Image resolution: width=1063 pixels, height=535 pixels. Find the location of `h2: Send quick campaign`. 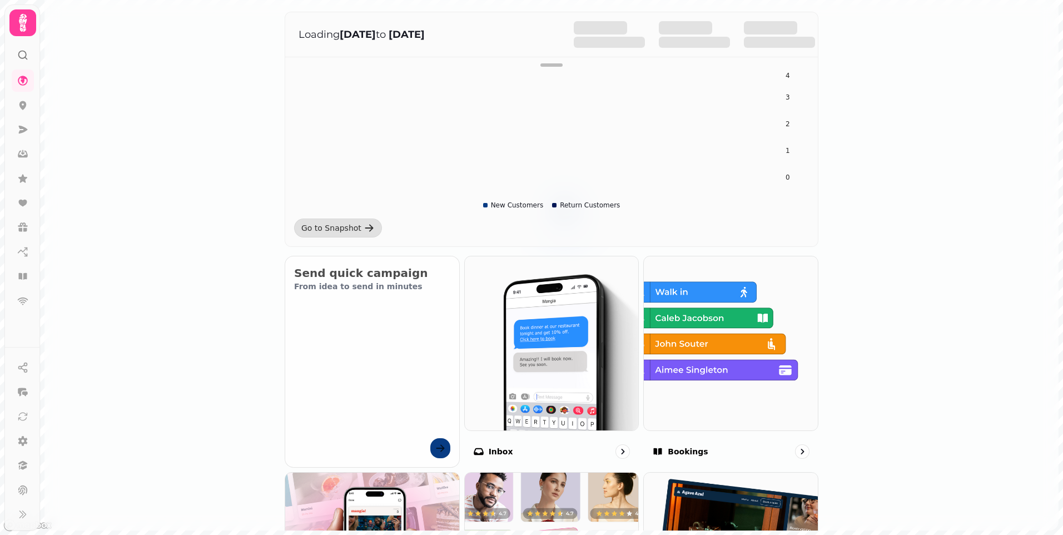

h2: Send quick campaign is located at coordinates (372, 273).